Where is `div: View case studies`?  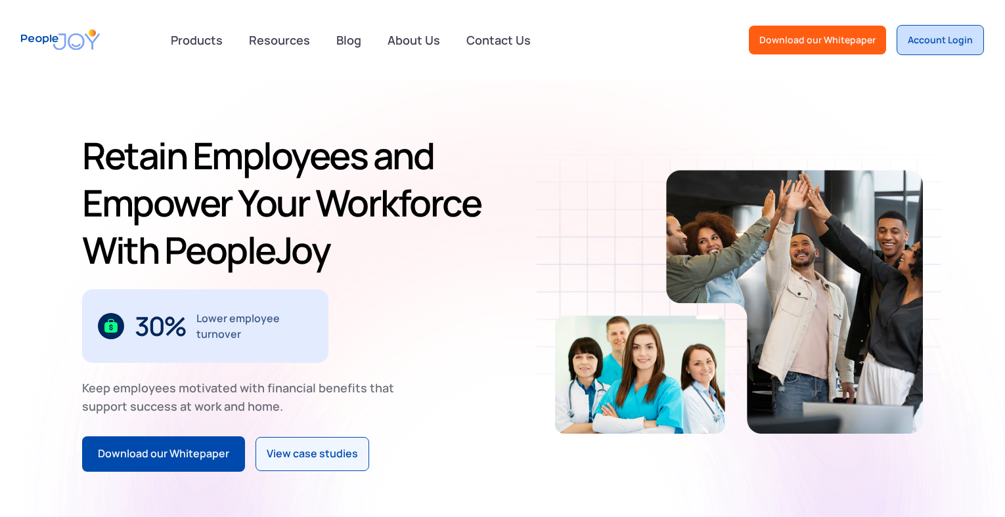 div: View case studies is located at coordinates (312, 454).